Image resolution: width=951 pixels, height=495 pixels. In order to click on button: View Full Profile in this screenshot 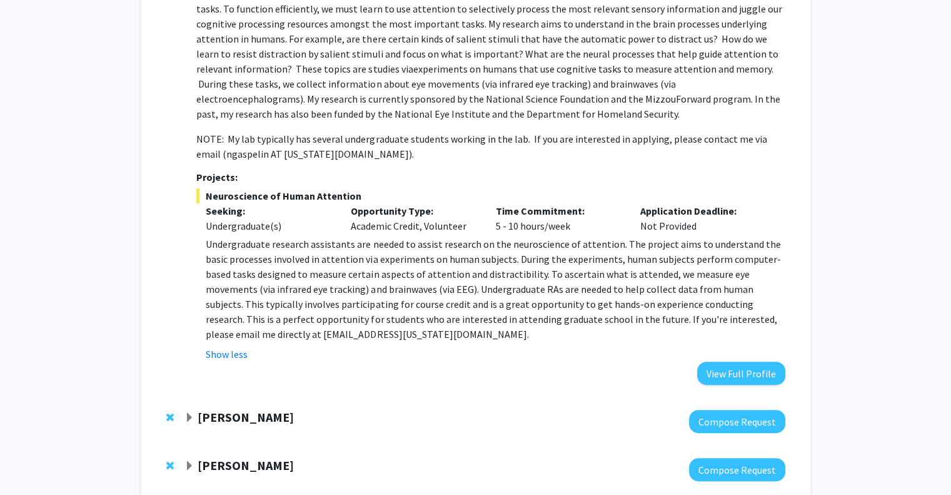, I will do `click(741, 373)`.